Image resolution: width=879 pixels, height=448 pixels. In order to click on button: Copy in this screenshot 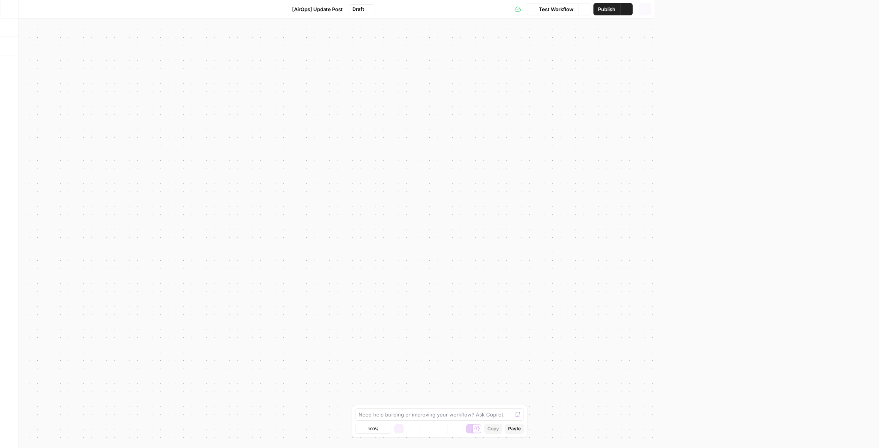, I will do `click(493, 428)`.